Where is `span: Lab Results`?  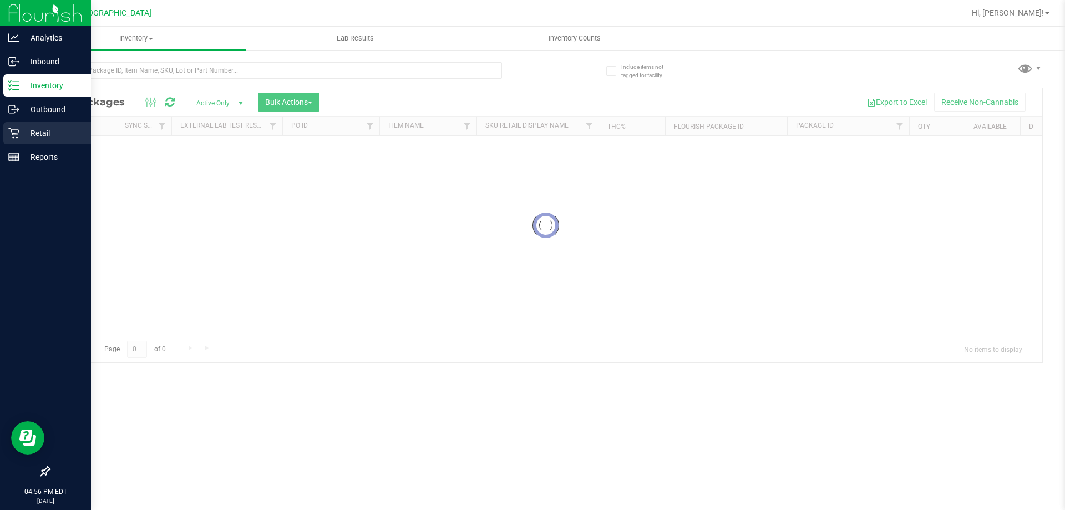 span: Lab Results is located at coordinates (355, 38).